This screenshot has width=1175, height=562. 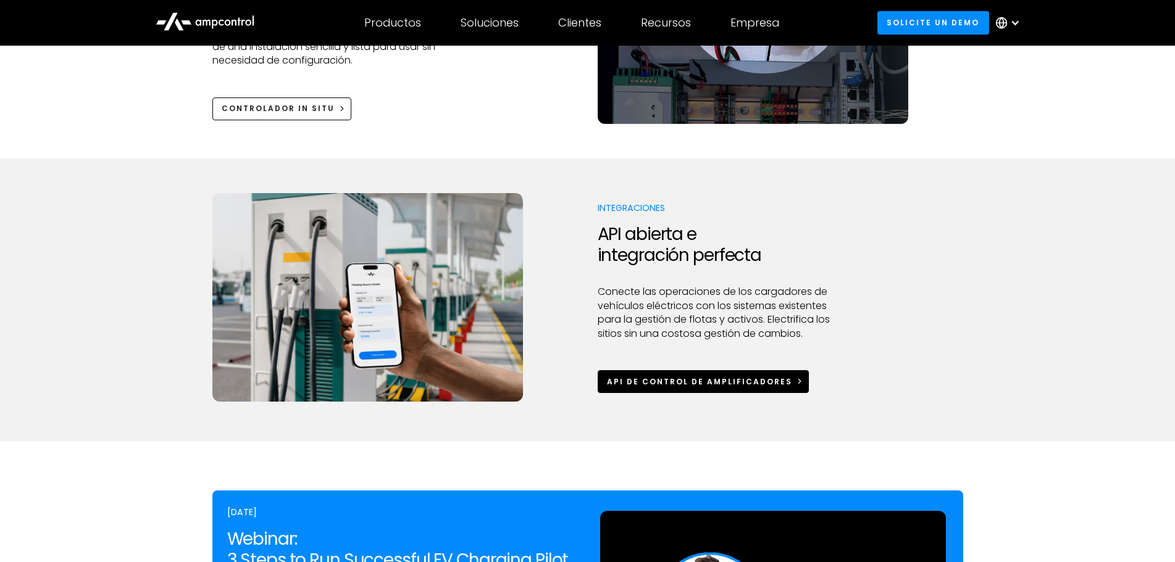 What do you see at coordinates (716, 313) in the screenshot?
I see `p: Conecte las operaciones de los cargadores de vehículos eléctricos con los sistemas existentes par...` at bounding box center [716, 313].